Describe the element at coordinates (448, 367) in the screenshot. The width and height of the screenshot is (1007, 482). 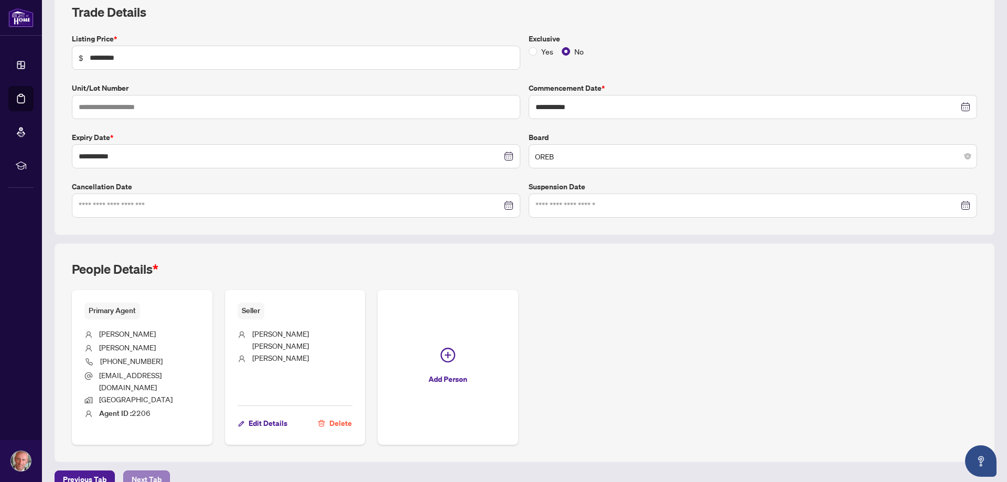
I see `button: Add Person` at that location.